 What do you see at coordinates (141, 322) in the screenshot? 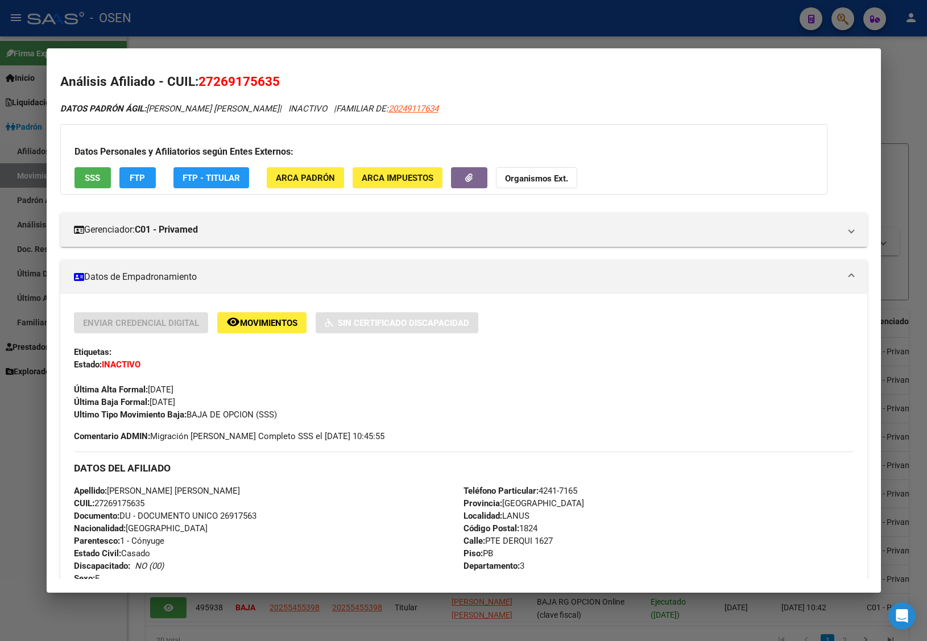
I see `button: Enviar Credencial Digital` at bounding box center [141, 322].